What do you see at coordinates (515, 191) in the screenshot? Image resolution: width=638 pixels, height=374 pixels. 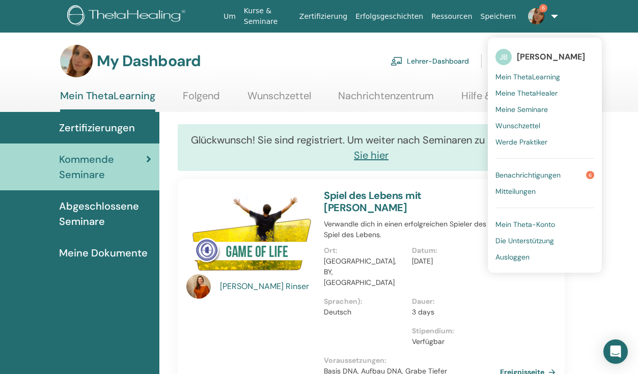 I see `span: Mitteilungen` at bounding box center [515, 191].